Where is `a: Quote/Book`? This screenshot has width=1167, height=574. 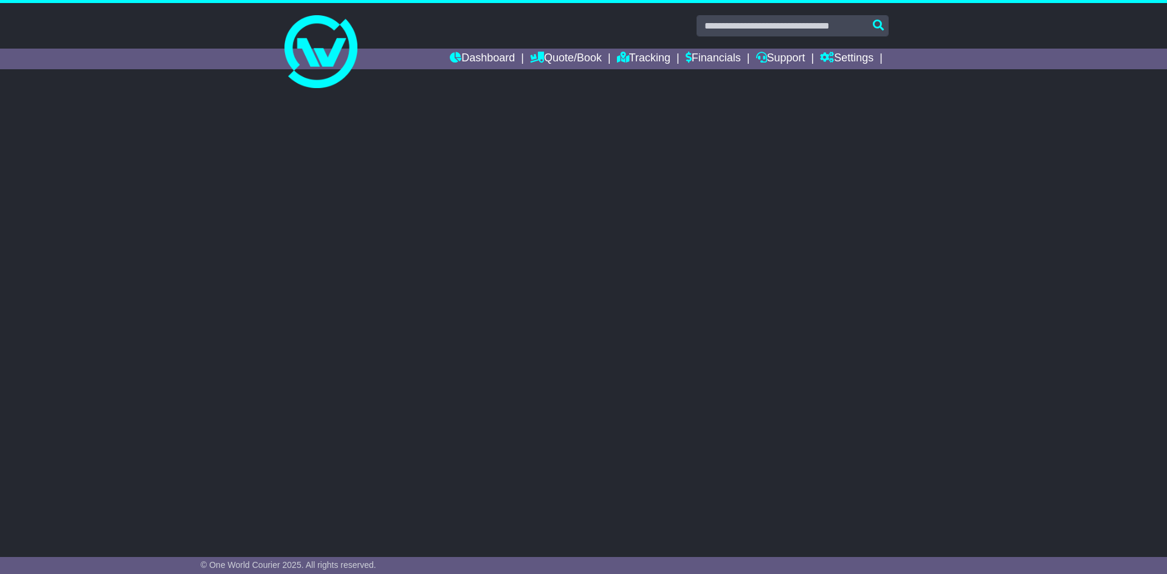
a: Quote/Book is located at coordinates (566, 59).